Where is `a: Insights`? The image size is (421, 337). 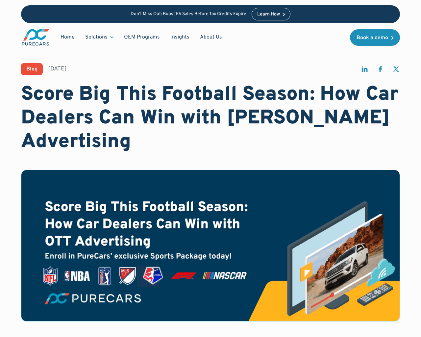 a: Insights is located at coordinates (180, 37).